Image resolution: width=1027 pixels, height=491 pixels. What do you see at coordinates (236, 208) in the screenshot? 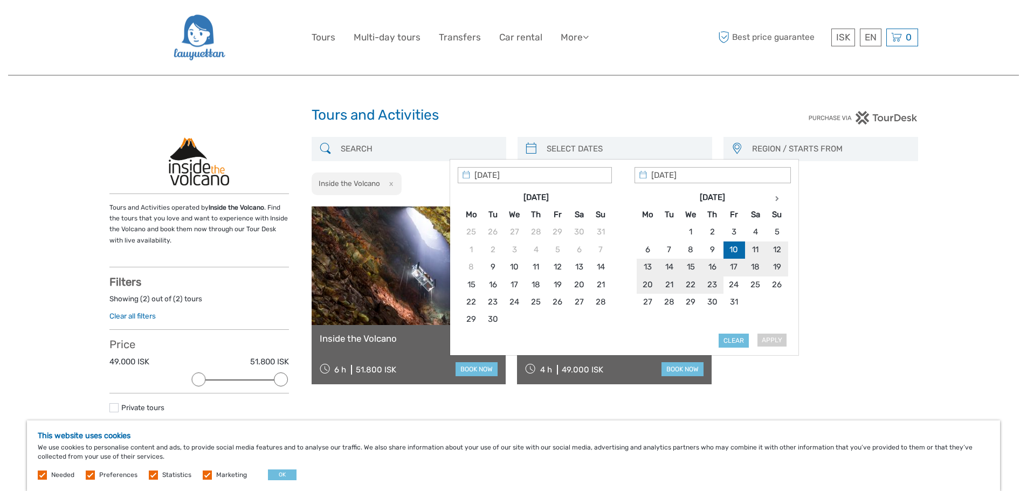
I see `strong: Inside the Volcano` at bounding box center [236, 208].